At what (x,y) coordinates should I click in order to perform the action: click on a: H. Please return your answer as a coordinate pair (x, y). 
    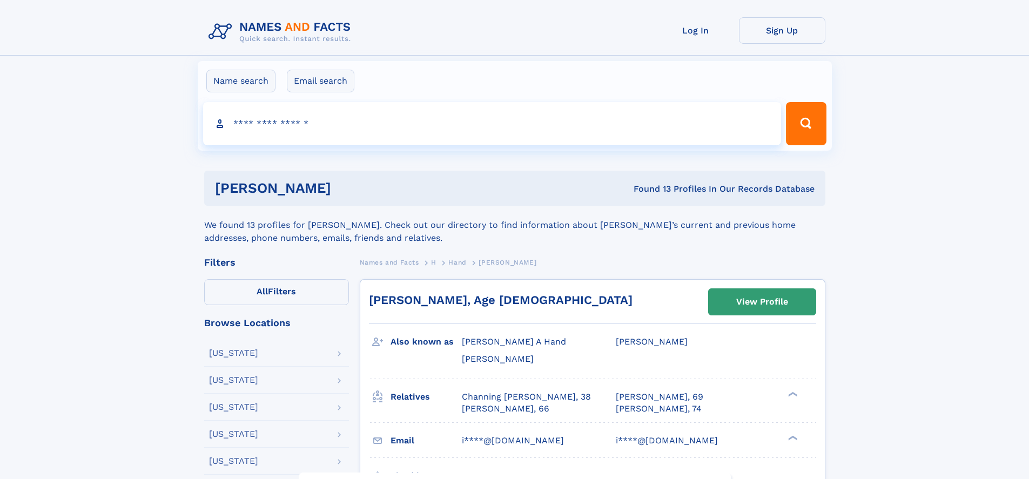
    Looking at the image, I should click on (434, 262).